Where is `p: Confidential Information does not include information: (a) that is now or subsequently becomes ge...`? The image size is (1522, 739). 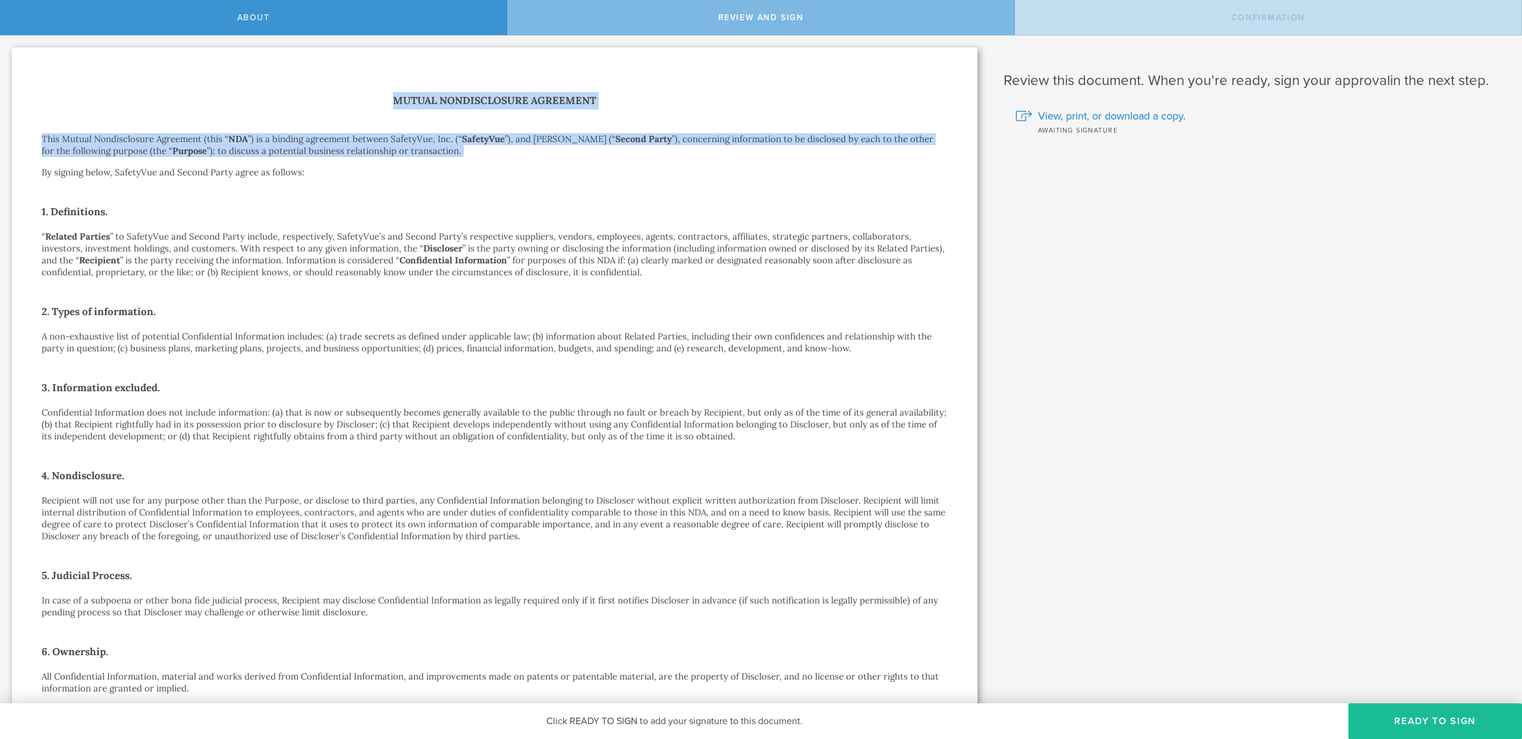
p: Confidential Information does not include information: (a) that is now or subsequently becomes ge... is located at coordinates (494, 424).